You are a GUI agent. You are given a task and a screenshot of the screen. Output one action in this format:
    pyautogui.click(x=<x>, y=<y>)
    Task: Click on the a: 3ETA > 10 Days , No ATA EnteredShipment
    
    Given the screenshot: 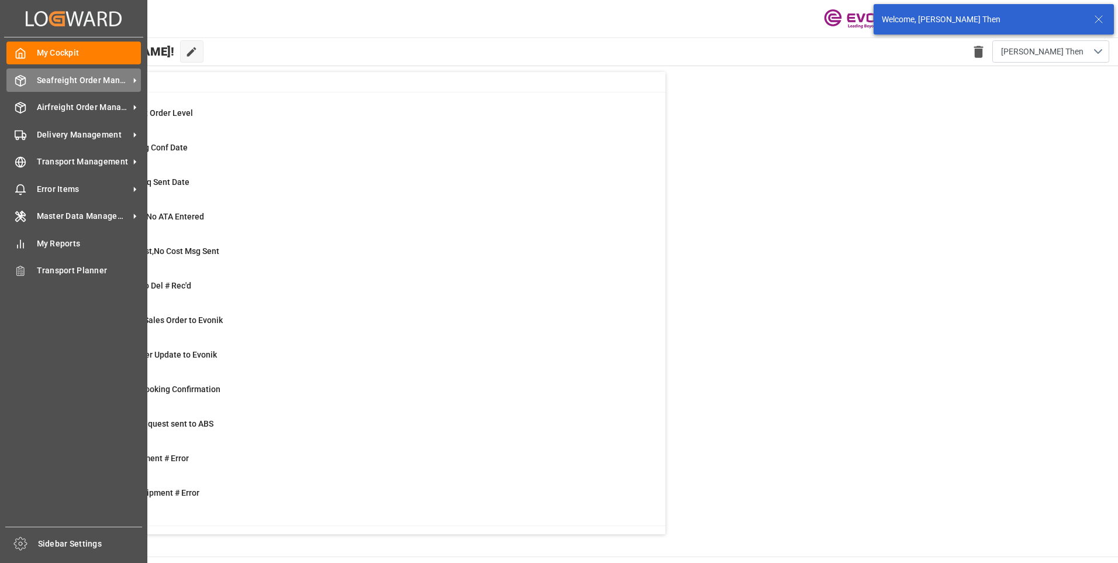 What is the action you would take?
    pyautogui.click(x=356, y=223)
    